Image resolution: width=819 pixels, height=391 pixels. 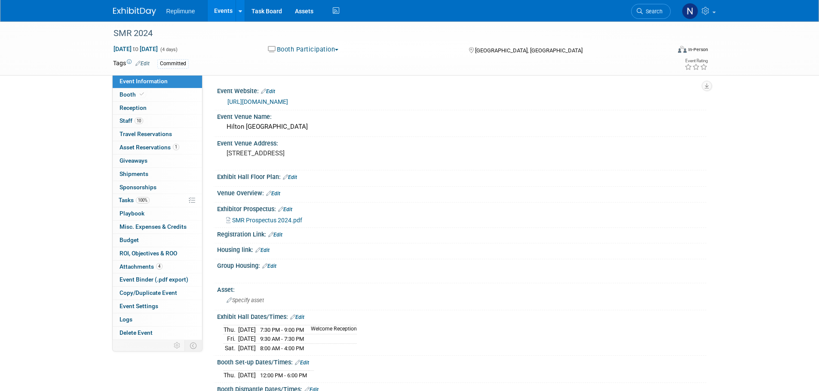 I want to click on span: 4, so click(x=159, y=266).